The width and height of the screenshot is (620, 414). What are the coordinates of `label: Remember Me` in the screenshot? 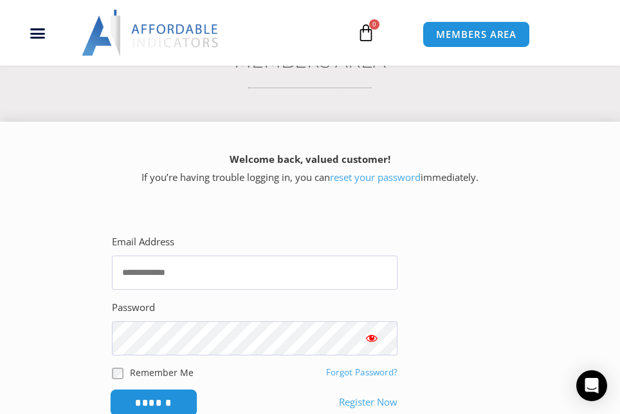 It's located at (161, 372).